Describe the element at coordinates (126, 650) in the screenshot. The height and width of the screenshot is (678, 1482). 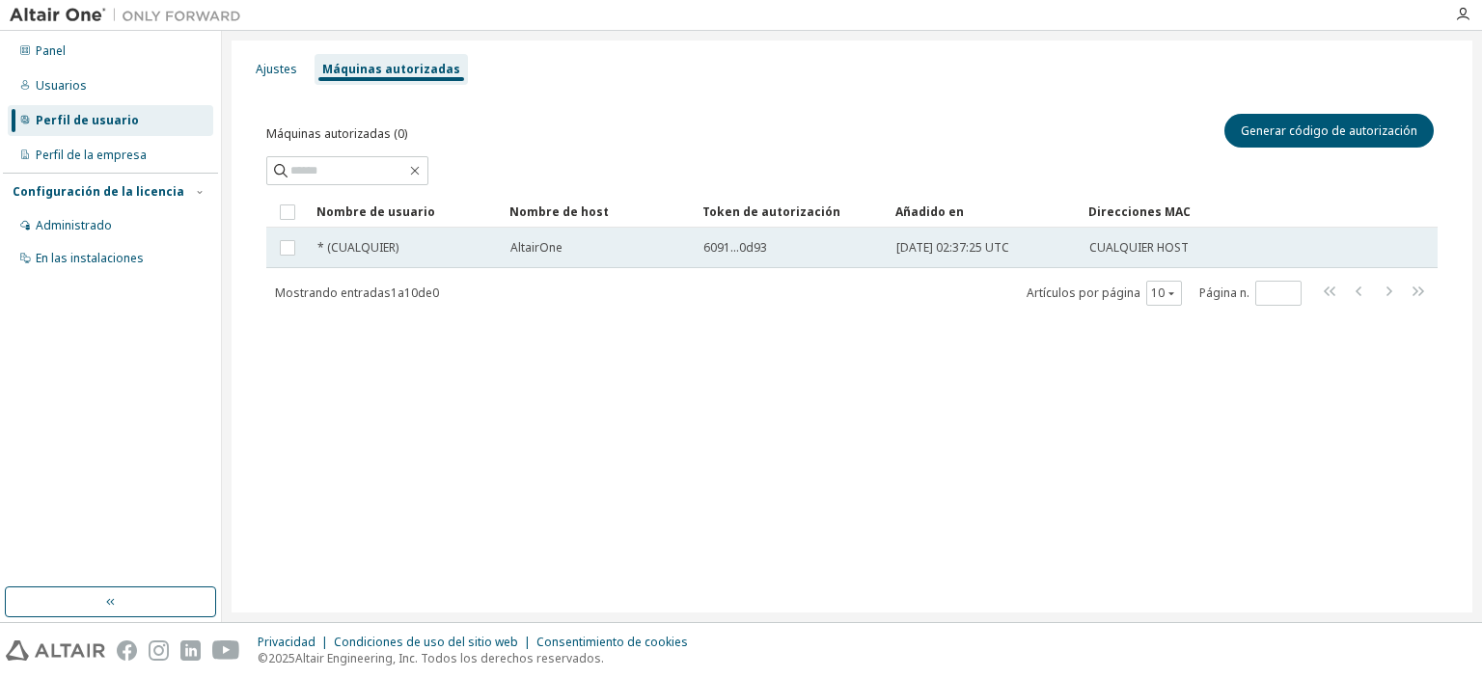
I see `img: facebook.svg` at that location.